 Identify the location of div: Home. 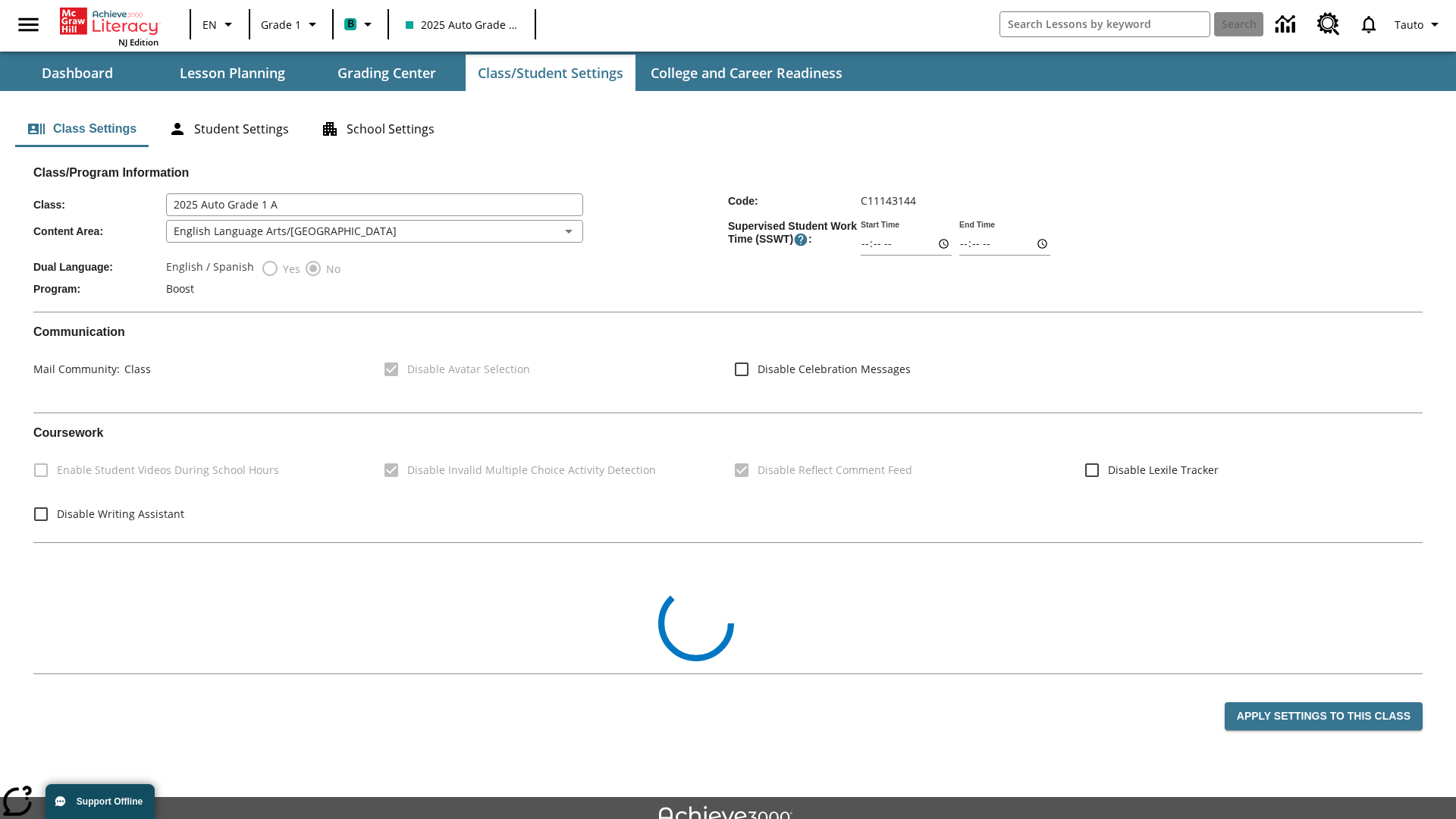
(109, 26).